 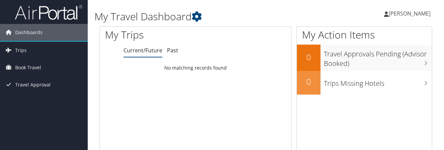 I want to click on span: Dashboards, so click(x=29, y=32).